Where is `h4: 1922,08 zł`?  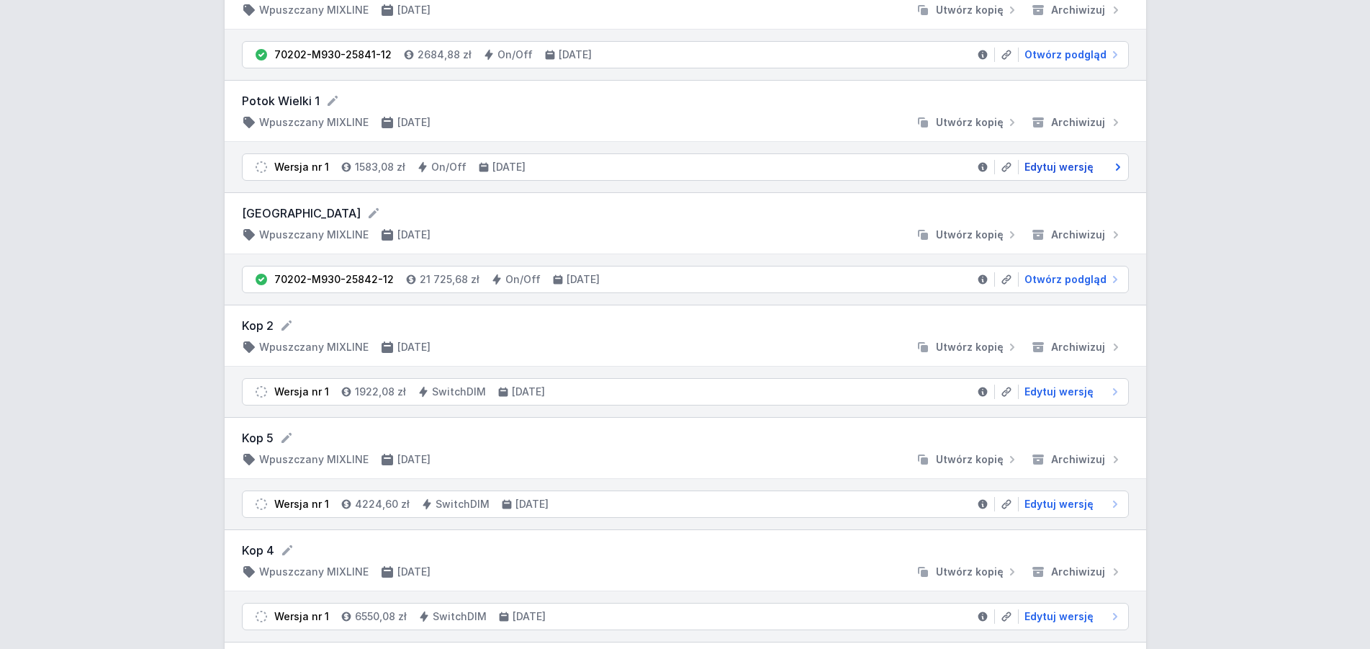
h4: 1922,08 zł is located at coordinates (380, 392).